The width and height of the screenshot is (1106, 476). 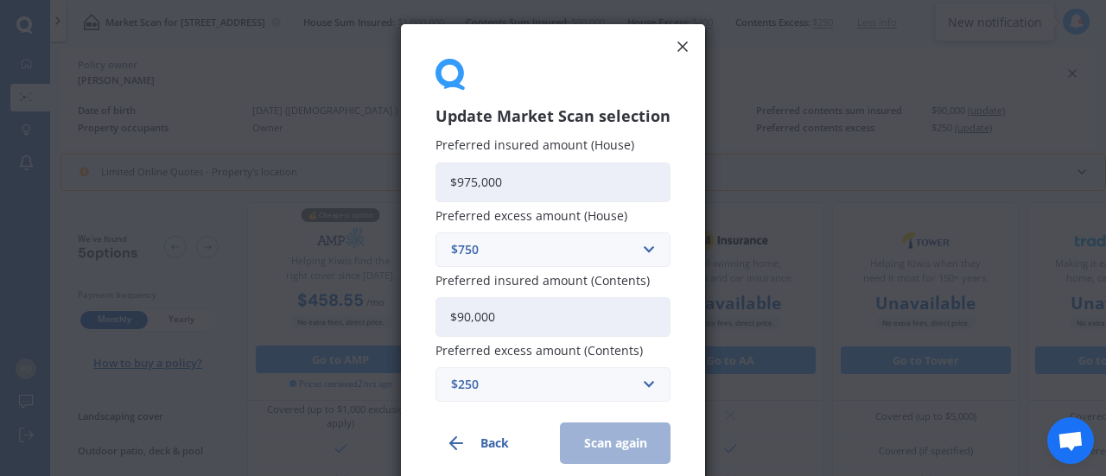 I want to click on span: Preferred insured amount (Contents), so click(x=543, y=280).